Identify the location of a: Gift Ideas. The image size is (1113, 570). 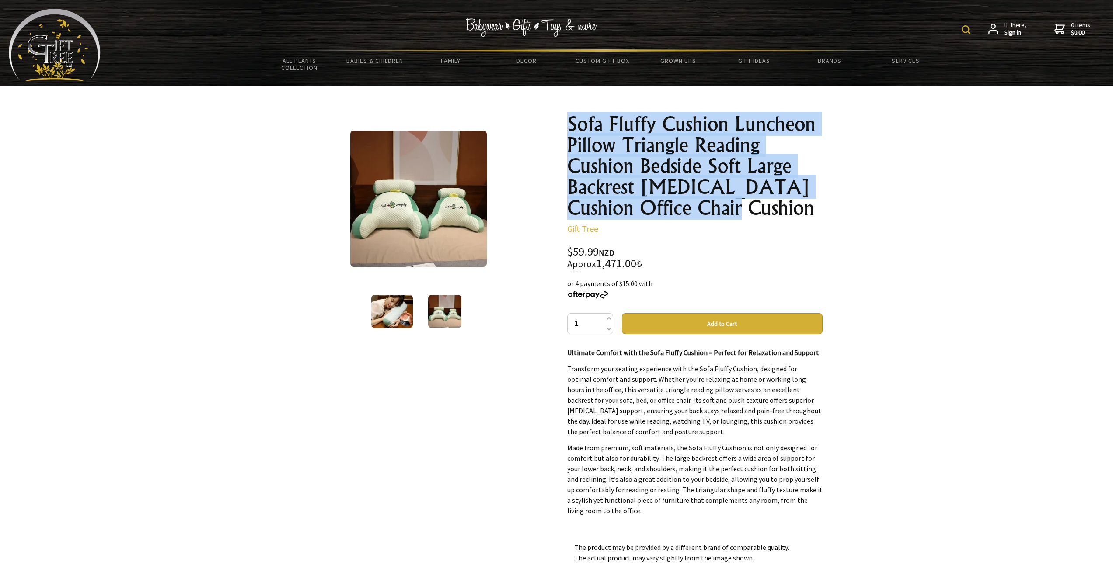
(753, 61).